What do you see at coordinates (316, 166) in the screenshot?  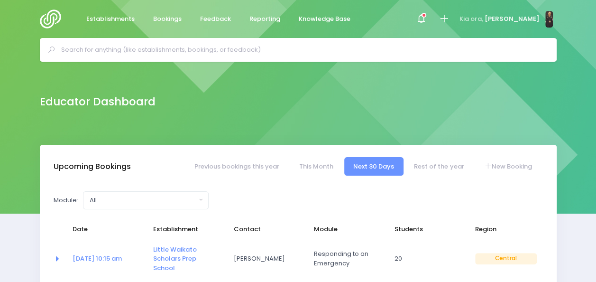 I see `a: This Month` at bounding box center [316, 166].